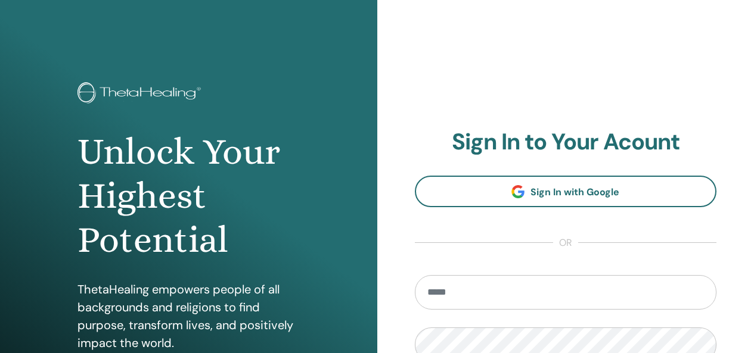 This screenshot has width=754, height=353. What do you see at coordinates (565, 142) in the screenshot?
I see `h2: Sign In to Your Acount` at bounding box center [565, 142].